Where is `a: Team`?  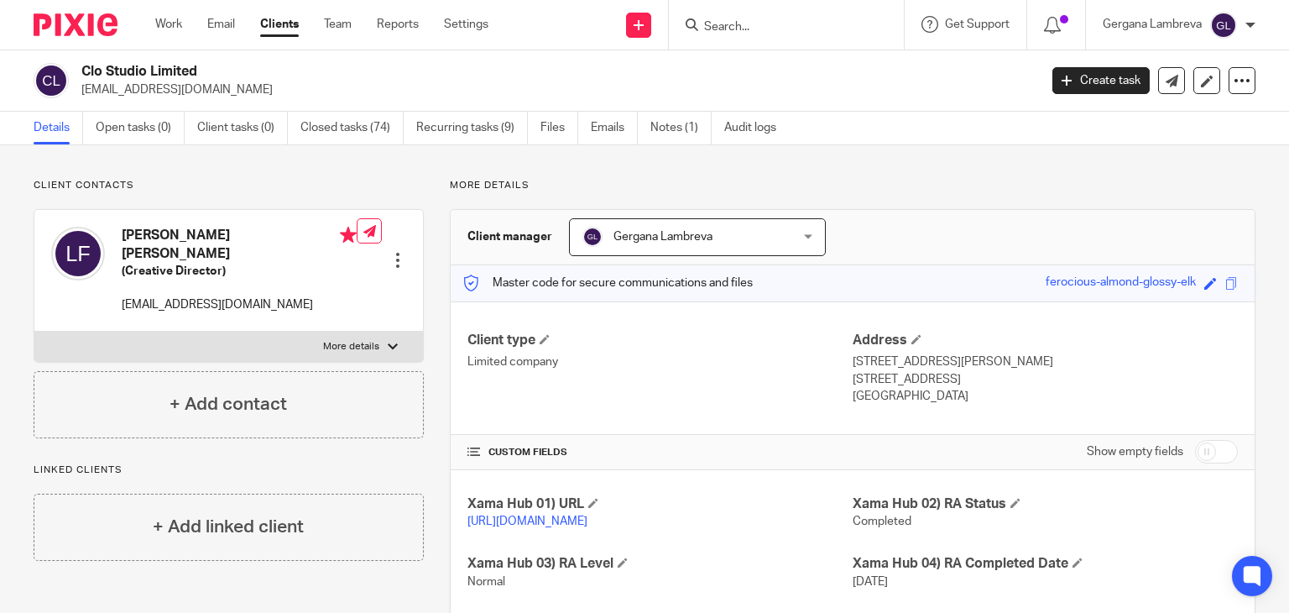 a: Team is located at coordinates (337, 24).